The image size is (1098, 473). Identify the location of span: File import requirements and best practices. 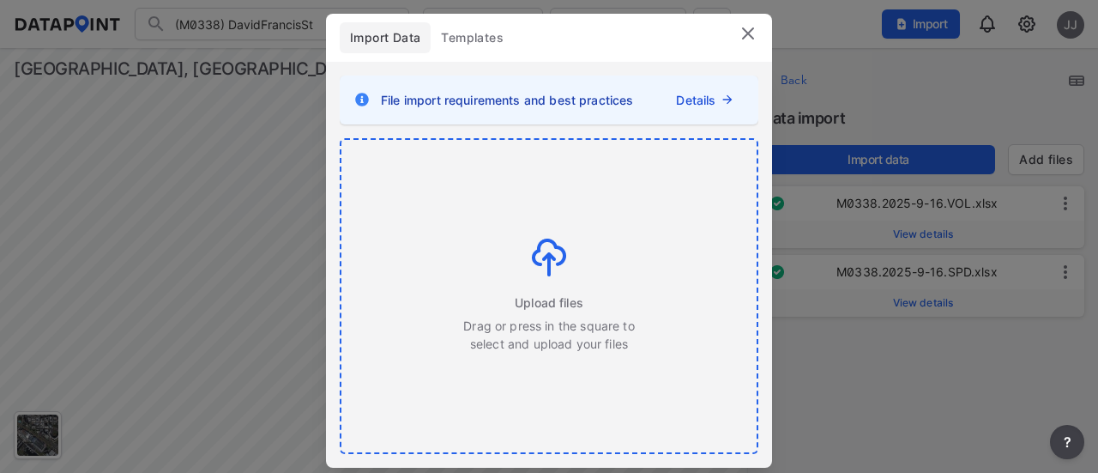
(507, 100).